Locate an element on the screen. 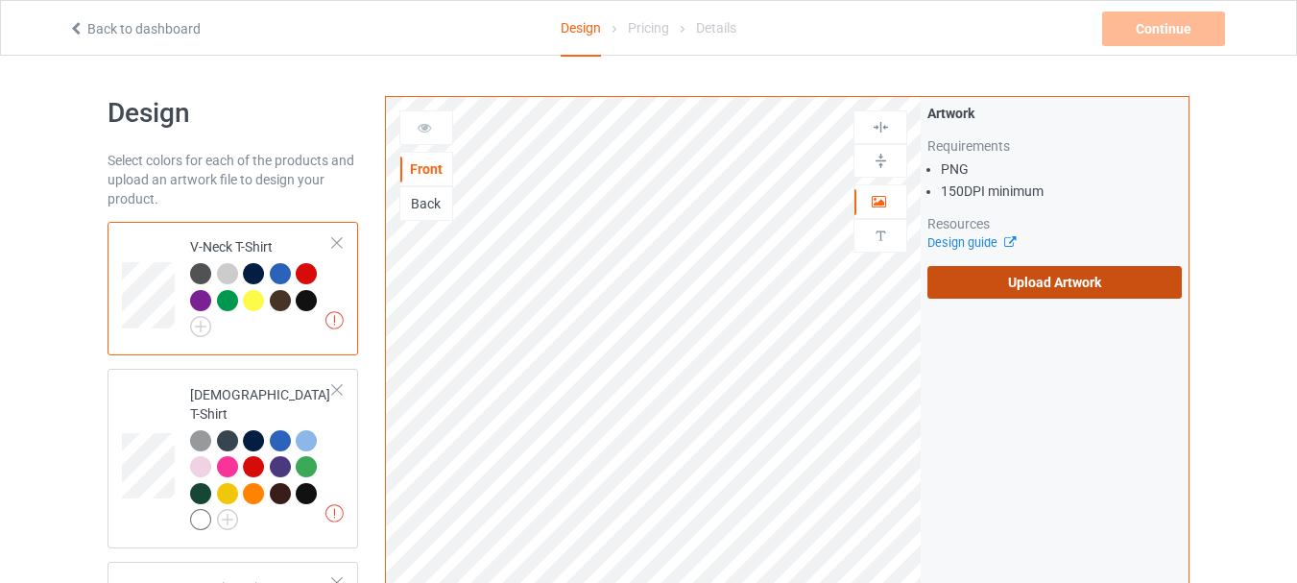  div: Requirements is located at coordinates (1054, 146).